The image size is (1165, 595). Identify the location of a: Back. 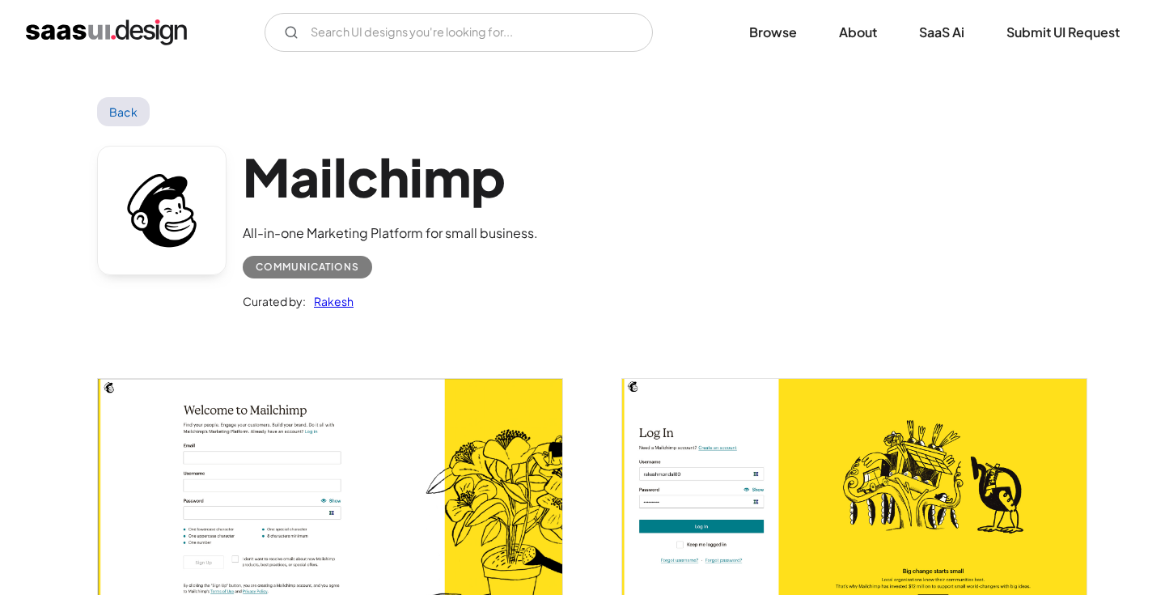
(123, 112).